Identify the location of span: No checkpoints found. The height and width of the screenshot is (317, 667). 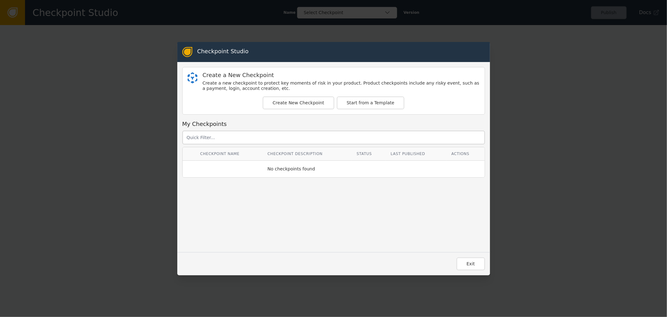
(291, 169).